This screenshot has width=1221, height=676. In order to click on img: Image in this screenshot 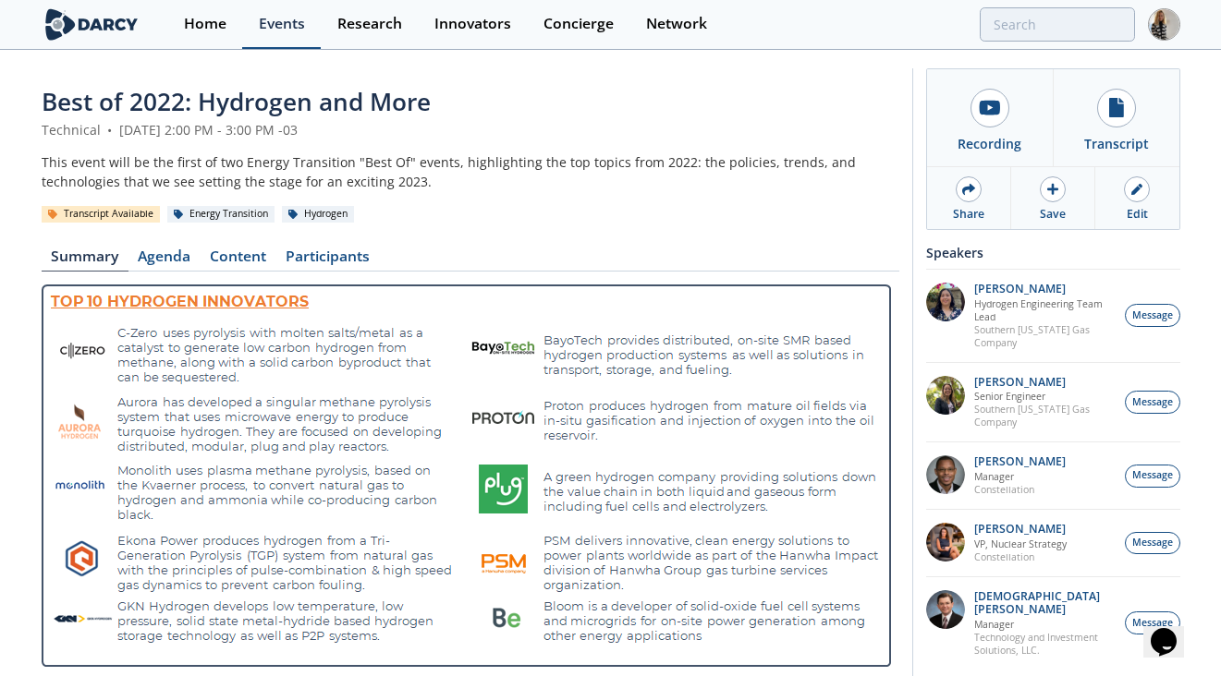, I will do `click(466, 476)`.